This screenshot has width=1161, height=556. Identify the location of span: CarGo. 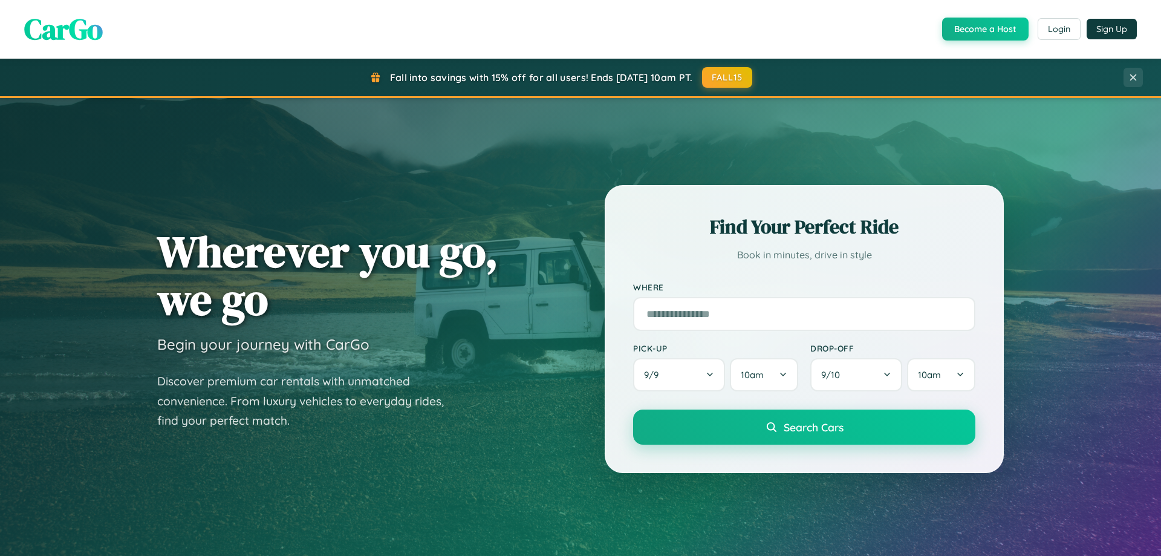
(63, 29).